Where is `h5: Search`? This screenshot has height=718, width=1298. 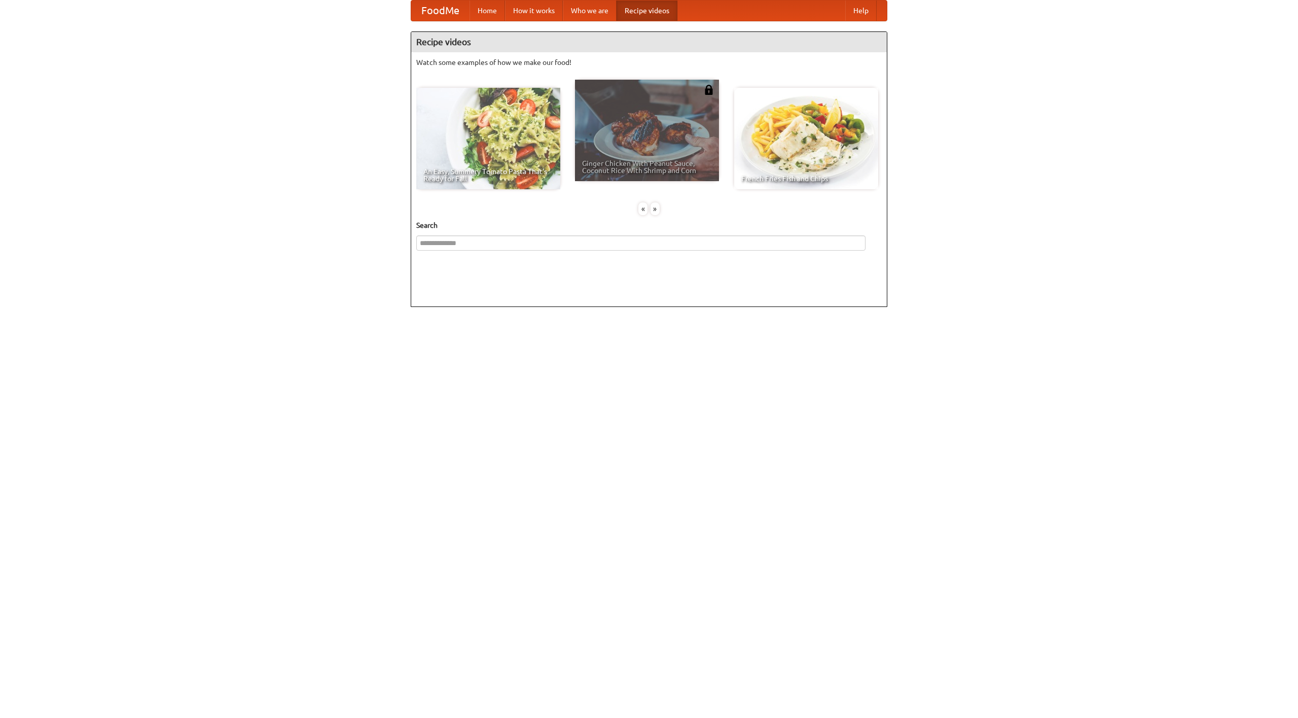 h5: Search is located at coordinates (649, 225).